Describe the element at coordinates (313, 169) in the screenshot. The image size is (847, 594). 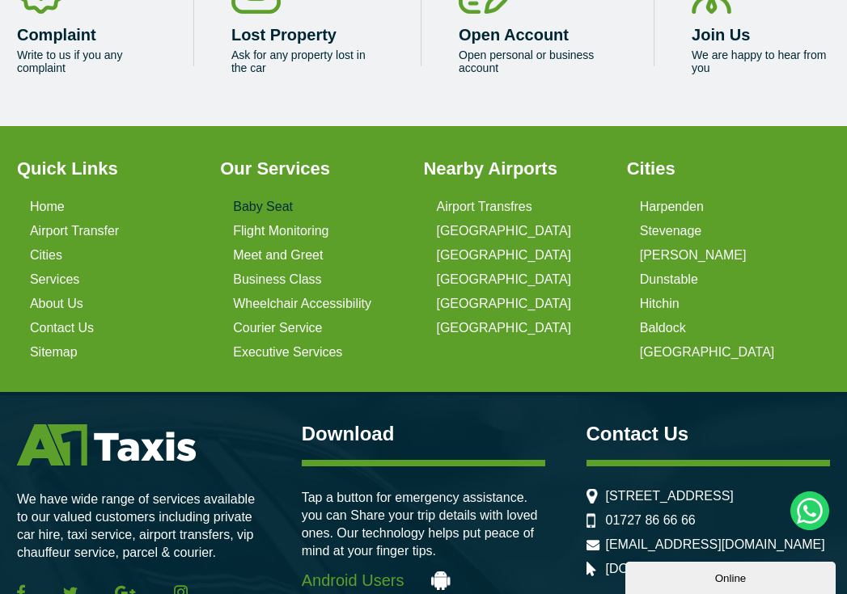
I see `h3: Our Services` at that location.